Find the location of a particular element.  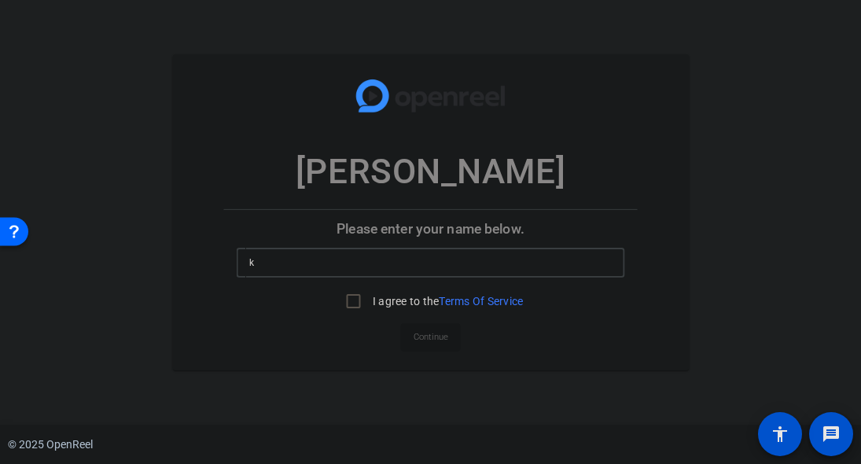

div: © 2025 OpenReel is located at coordinates (50, 444).